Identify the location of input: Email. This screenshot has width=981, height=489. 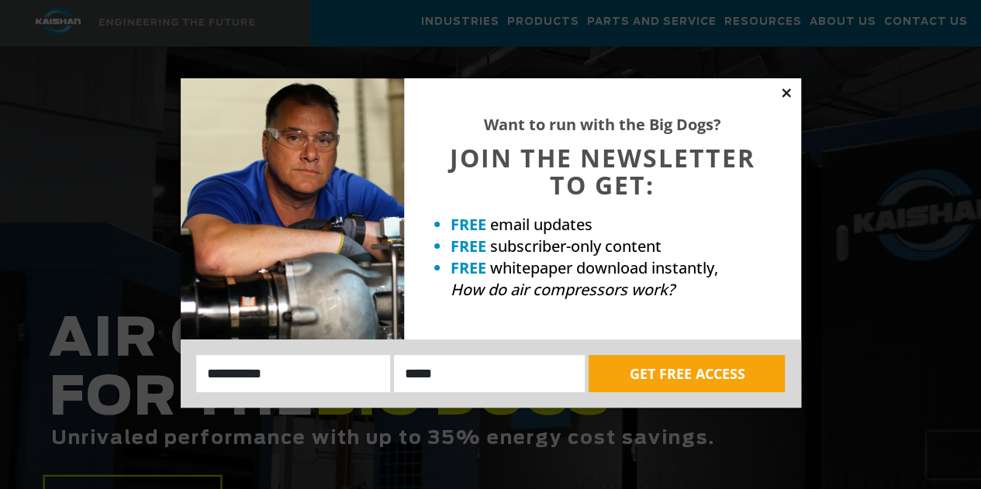
(489, 374).